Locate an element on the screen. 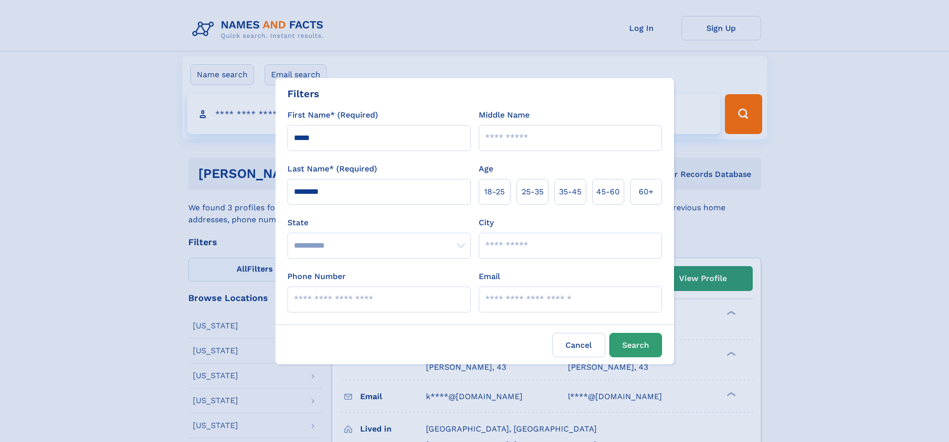  div: Filters is located at coordinates (303, 94).